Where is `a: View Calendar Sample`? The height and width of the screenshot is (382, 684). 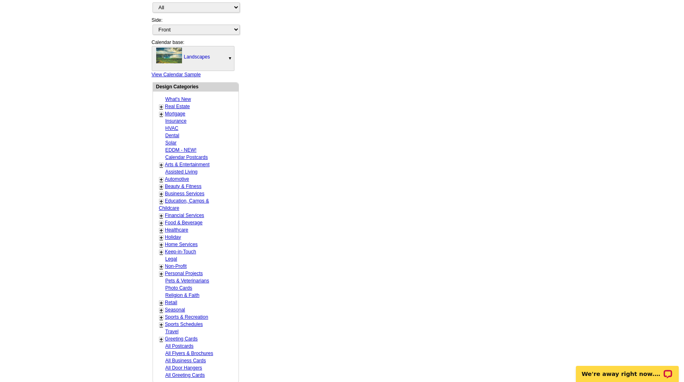
a: View Calendar Sample is located at coordinates (176, 75).